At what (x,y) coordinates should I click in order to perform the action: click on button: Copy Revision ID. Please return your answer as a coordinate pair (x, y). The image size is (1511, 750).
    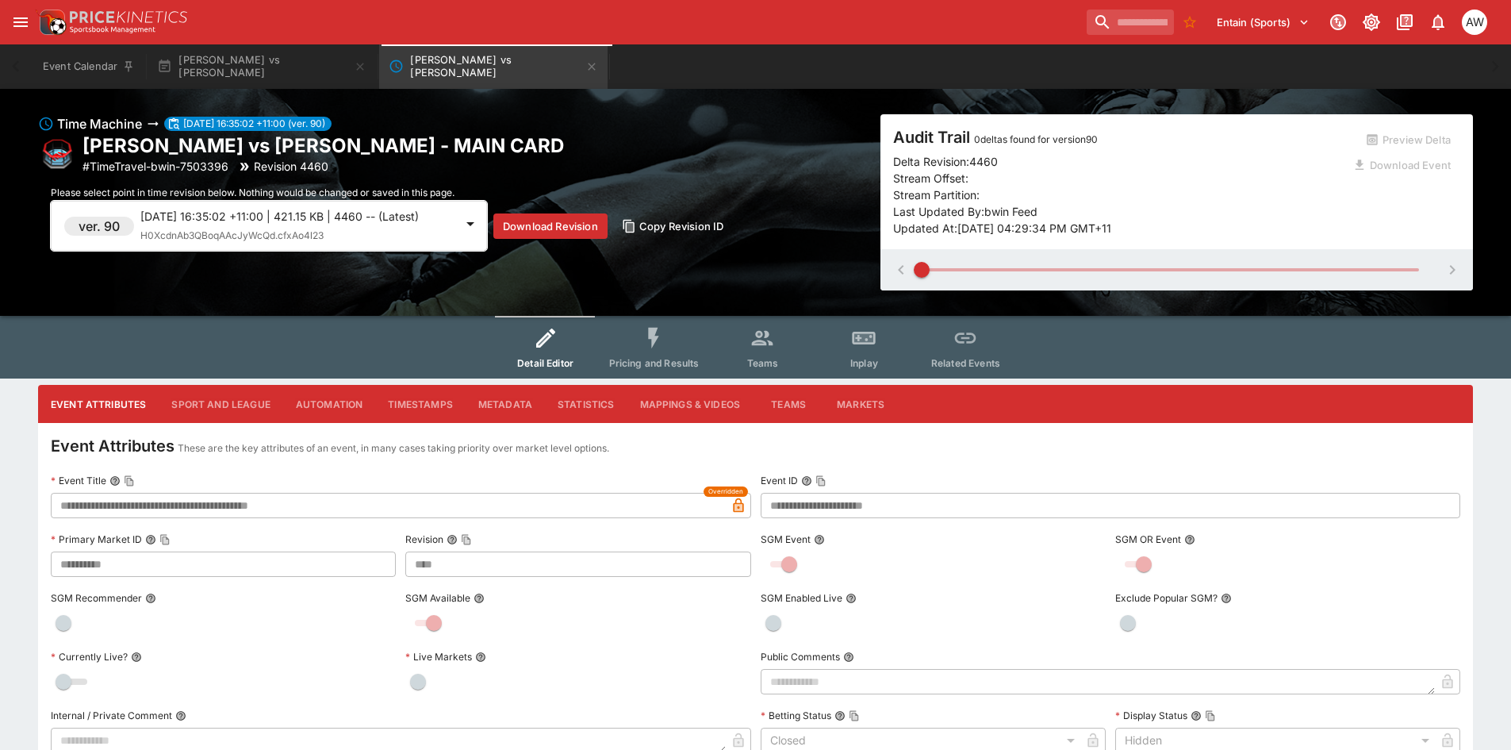
    Looking at the image, I should click on (673, 226).